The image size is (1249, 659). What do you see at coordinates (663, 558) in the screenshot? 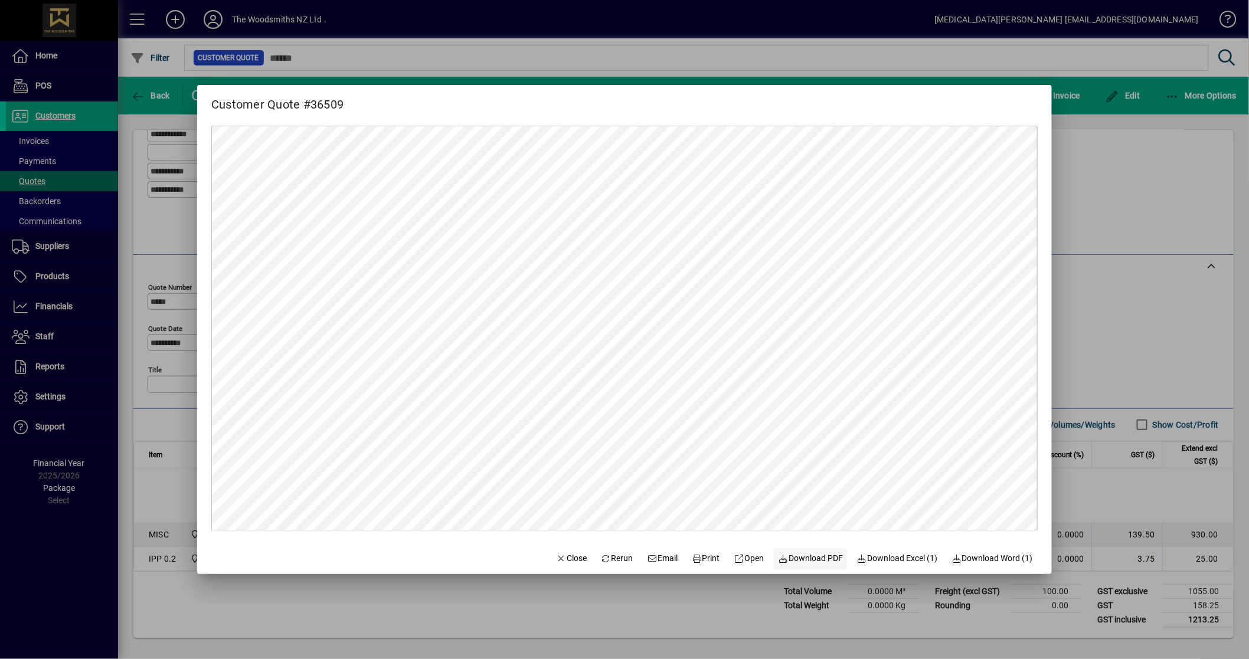
I see `span: Email` at bounding box center [663, 558].